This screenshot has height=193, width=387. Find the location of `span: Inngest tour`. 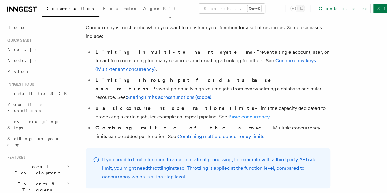

span: Inngest tour is located at coordinates (20, 84).